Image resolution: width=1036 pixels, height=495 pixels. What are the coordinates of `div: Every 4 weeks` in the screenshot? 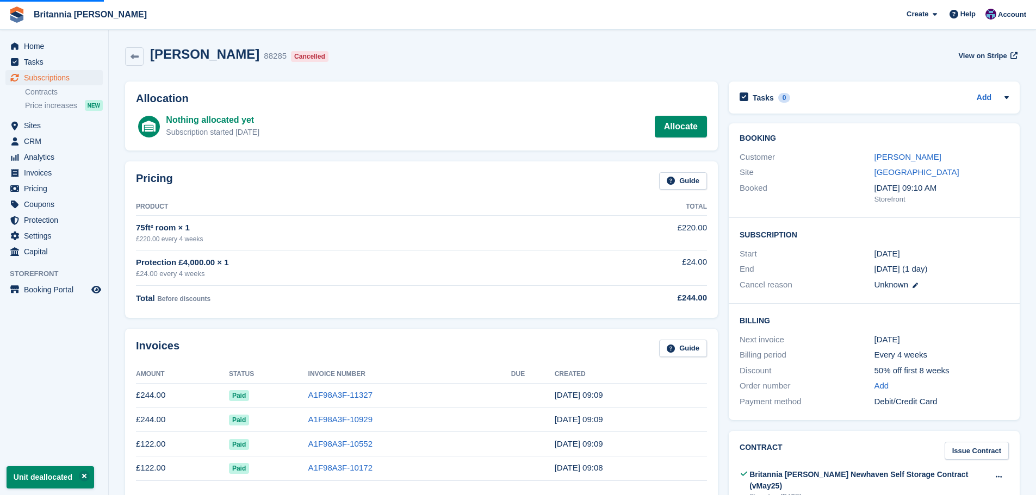 It's located at (941, 355).